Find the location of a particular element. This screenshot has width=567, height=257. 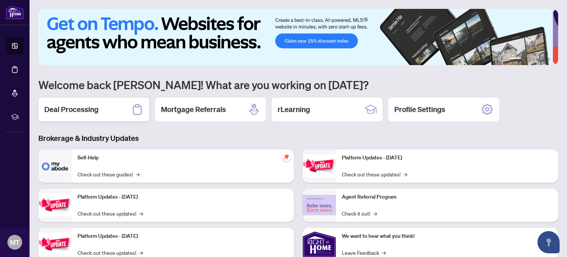

img: logo is located at coordinates (15, 12).